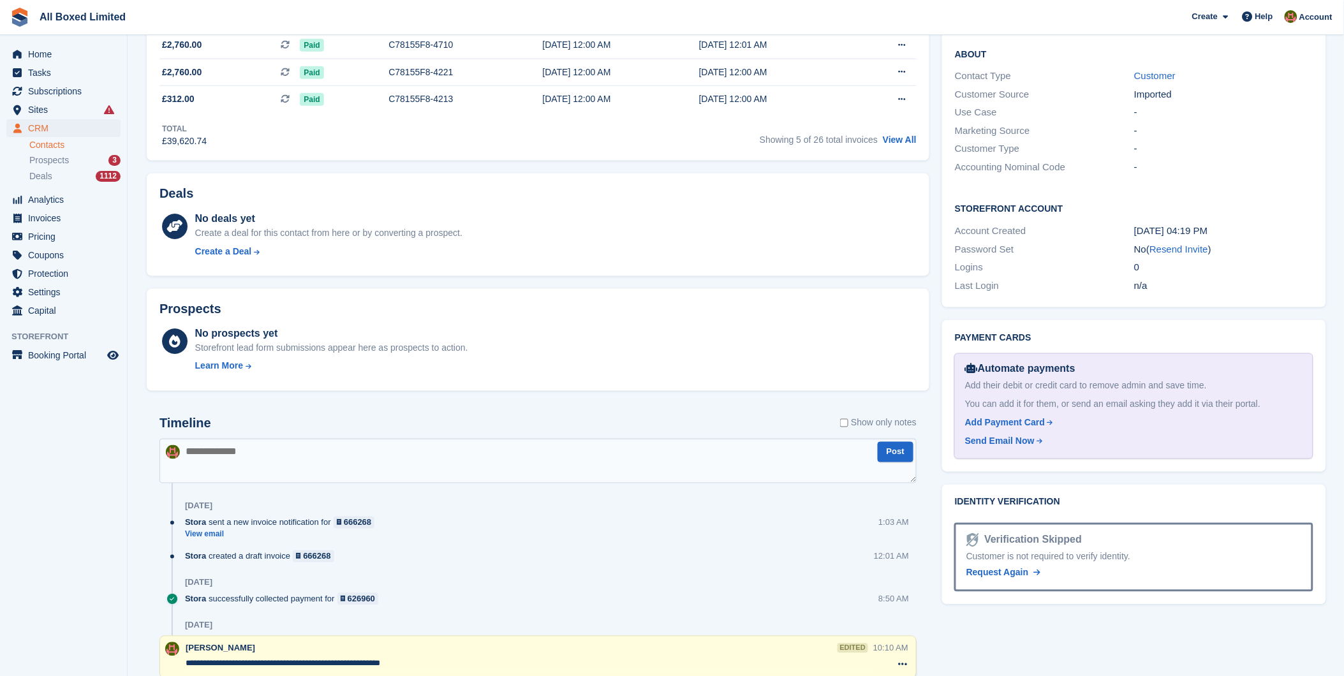 This screenshot has height=676, width=1344. I want to click on div: sent a new invoice notification for, so click(283, 522).